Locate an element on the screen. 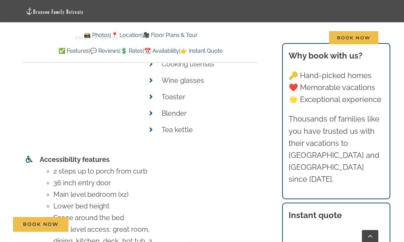 The image size is (404, 242). li: Main level bedroom (x2) is located at coordinates (106, 194).